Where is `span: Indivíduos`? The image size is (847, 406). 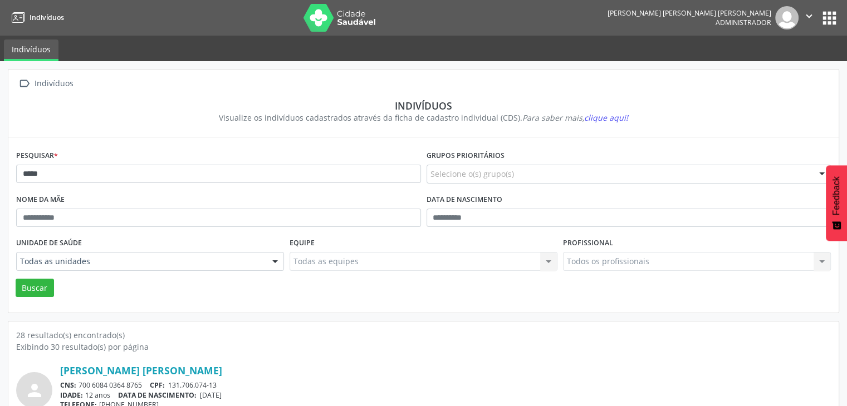 span: Indivíduos is located at coordinates (47, 17).